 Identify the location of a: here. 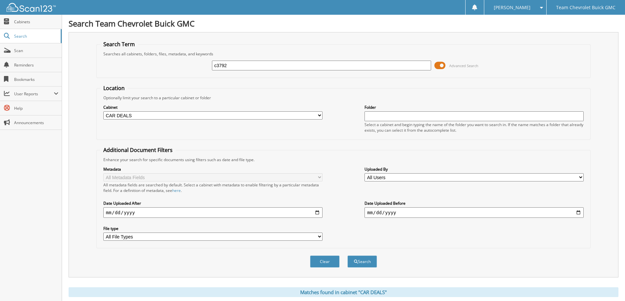
(176, 190).